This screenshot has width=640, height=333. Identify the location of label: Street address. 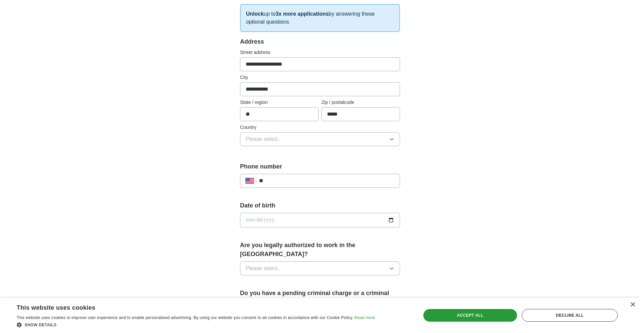
(320, 52).